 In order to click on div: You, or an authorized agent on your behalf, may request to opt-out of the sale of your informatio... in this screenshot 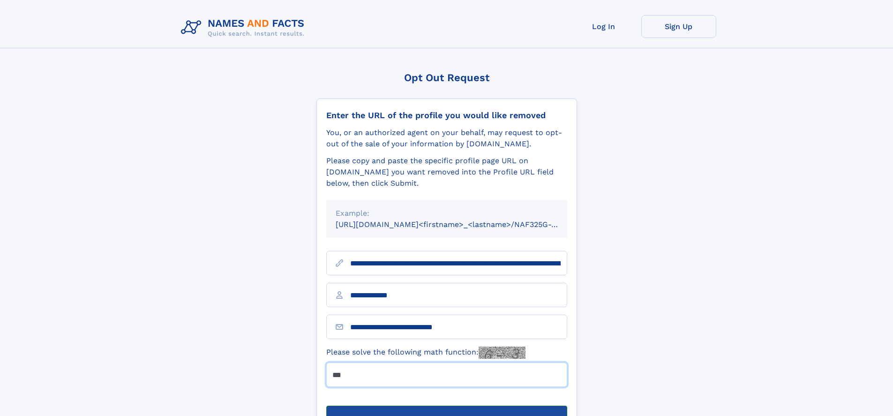, I will do `click(447, 138)`.